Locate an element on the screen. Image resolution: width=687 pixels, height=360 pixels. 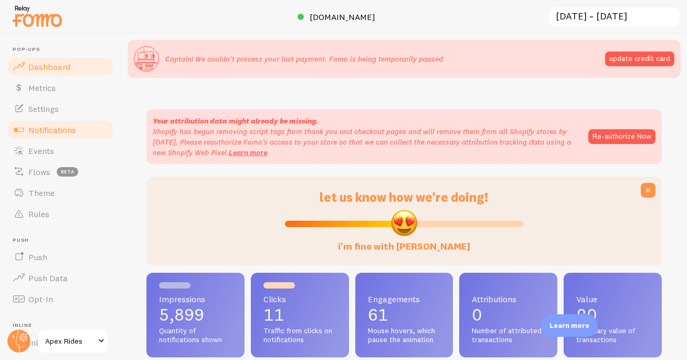
span: Engagements is located at coordinates (404, 299).